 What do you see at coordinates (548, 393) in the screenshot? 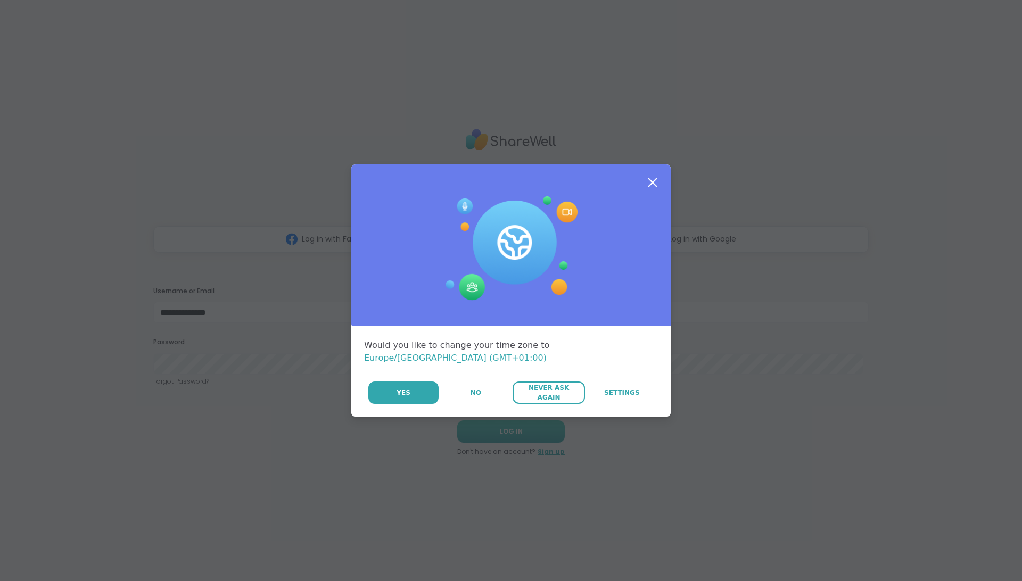
I see `button: Never Ask Again` at bounding box center [548, 393].